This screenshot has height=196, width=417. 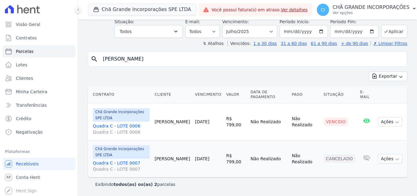 What do you see at coordinates (354, 43) in the screenshot?
I see `a: + de 90 dias` at bounding box center [354, 43].